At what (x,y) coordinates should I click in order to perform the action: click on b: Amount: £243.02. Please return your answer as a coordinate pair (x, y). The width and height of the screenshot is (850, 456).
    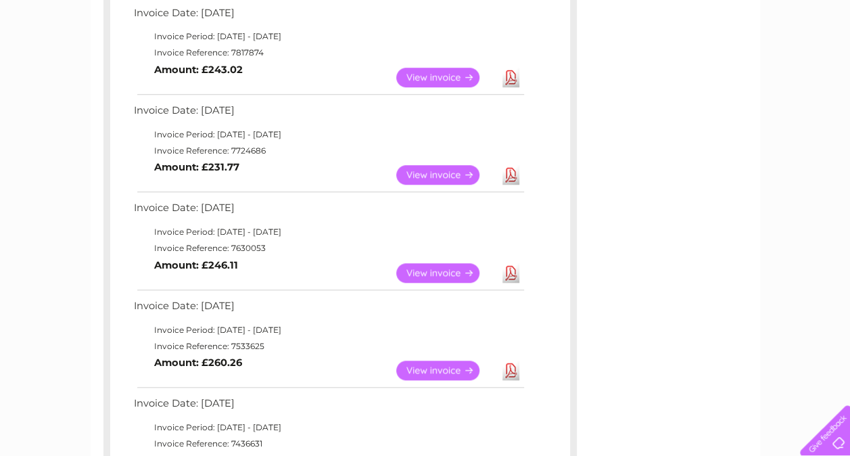
    Looking at the image, I should click on (198, 70).